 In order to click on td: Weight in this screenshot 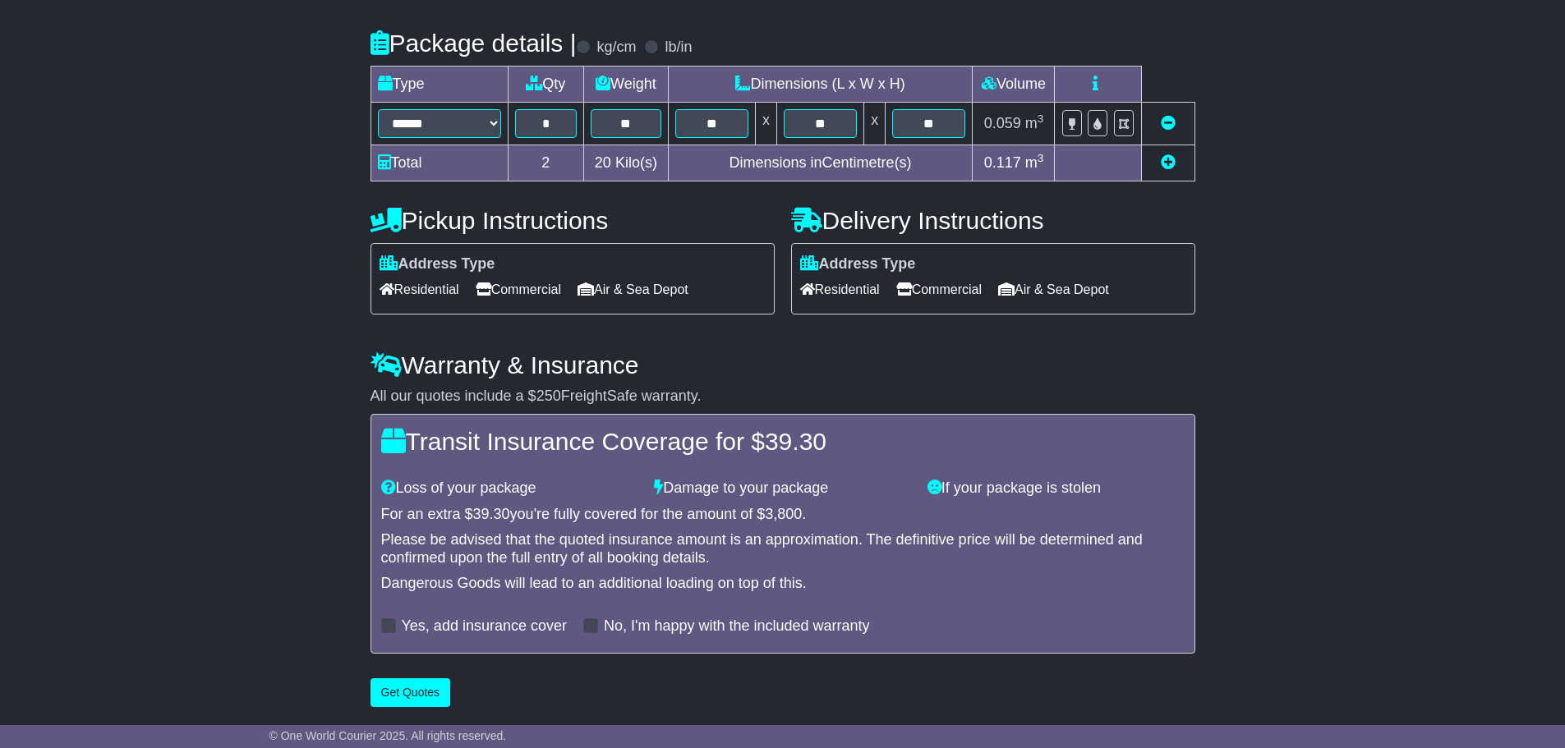, I will do `click(626, 84)`.